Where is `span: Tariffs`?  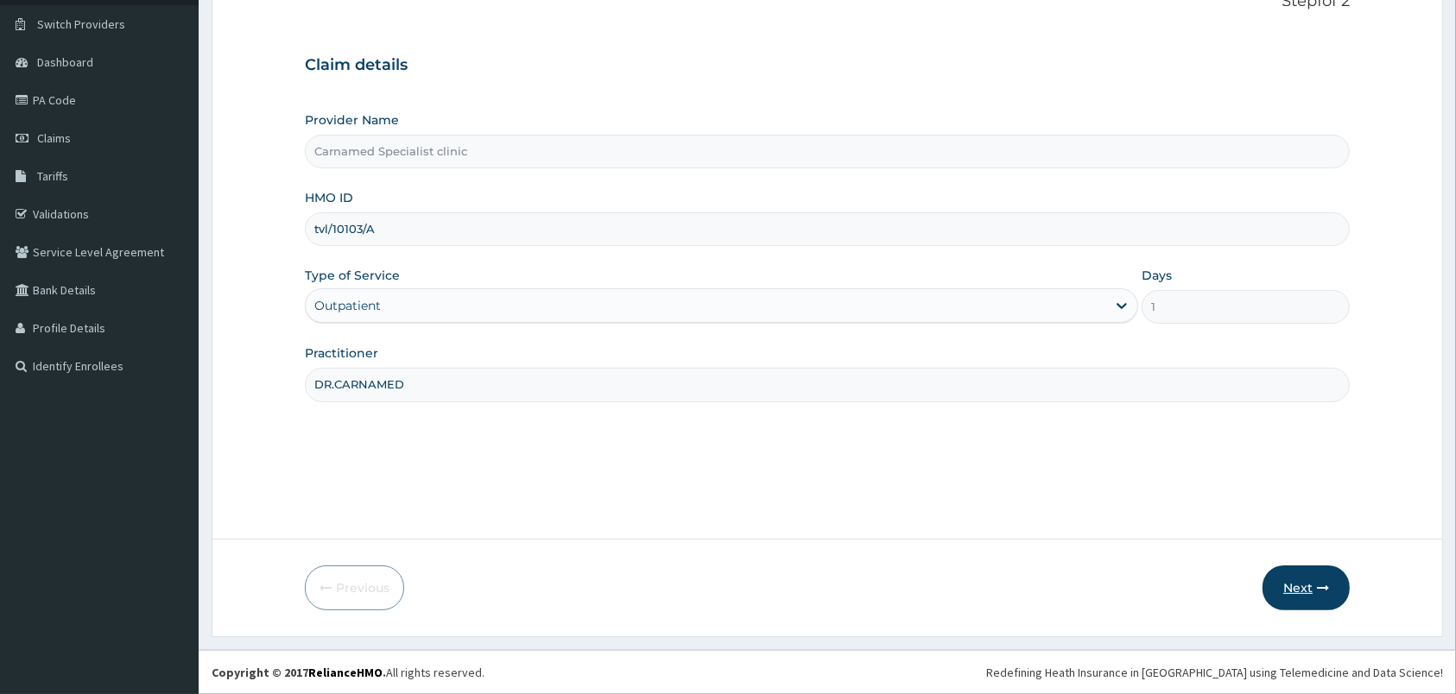 span: Tariffs is located at coordinates (53, 176).